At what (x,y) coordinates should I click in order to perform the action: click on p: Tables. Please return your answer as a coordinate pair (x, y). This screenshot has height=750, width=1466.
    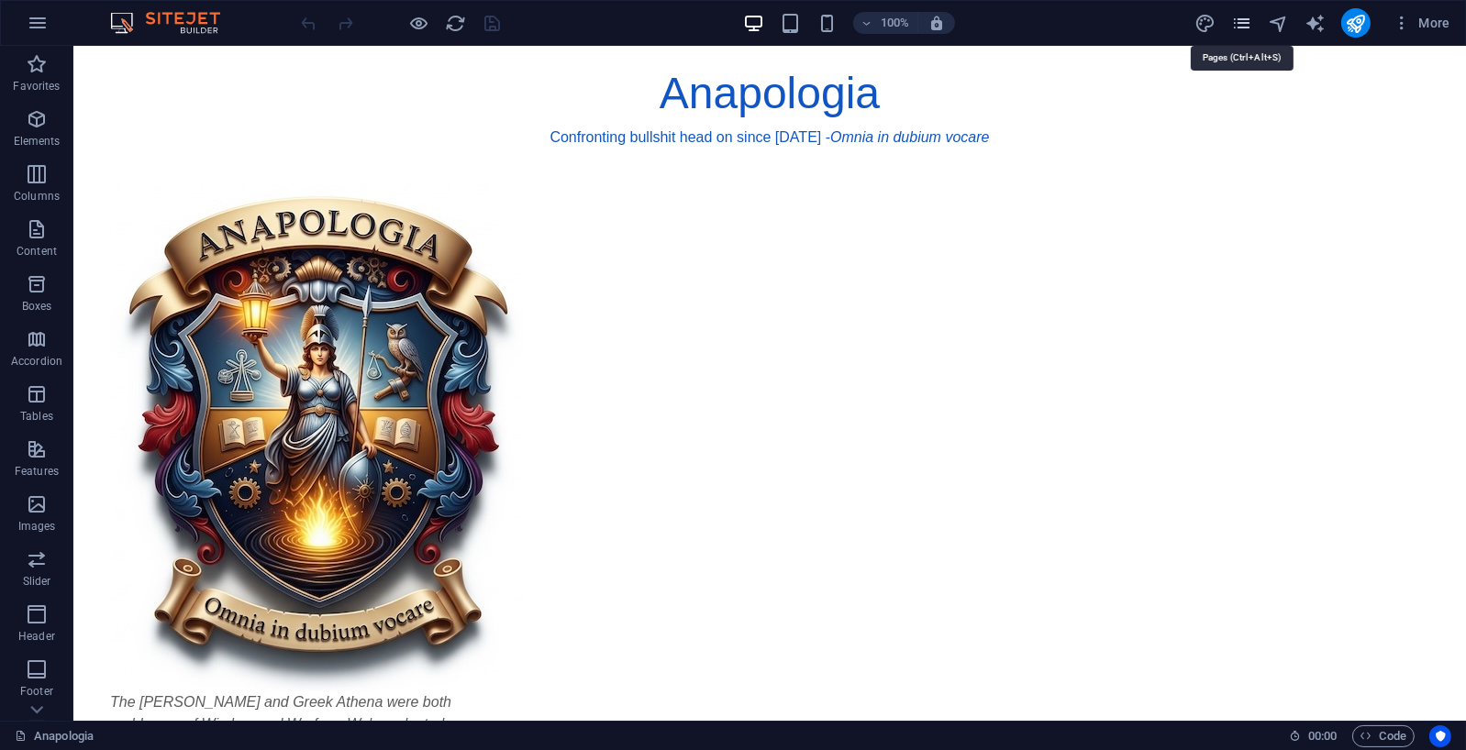
    Looking at the image, I should click on (37, 416).